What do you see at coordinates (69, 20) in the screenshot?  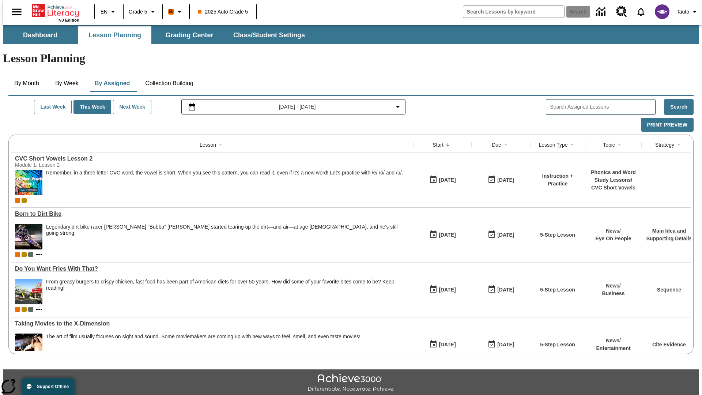 I see `span: NJ Edition` at bounding box center [69, 20].